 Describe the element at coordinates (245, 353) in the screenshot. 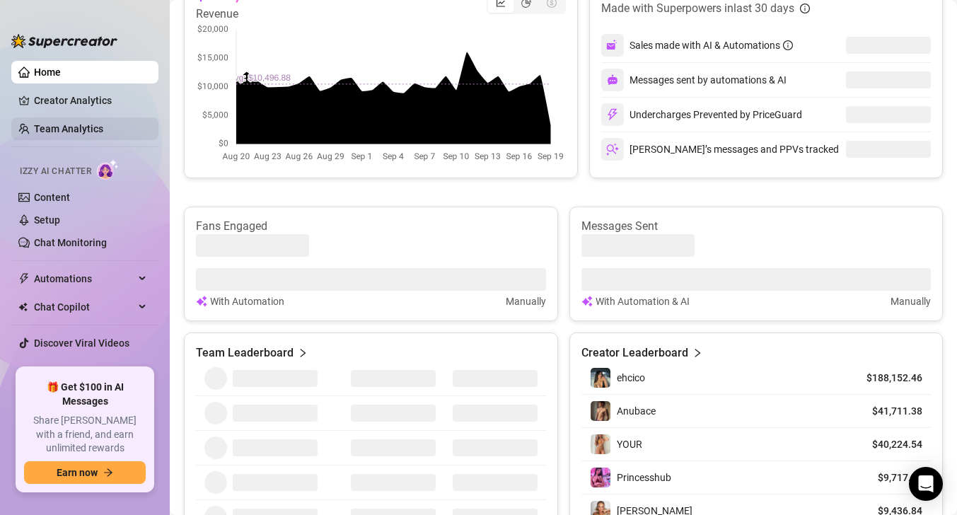

I see `article: Team Leaderboard` at that location.